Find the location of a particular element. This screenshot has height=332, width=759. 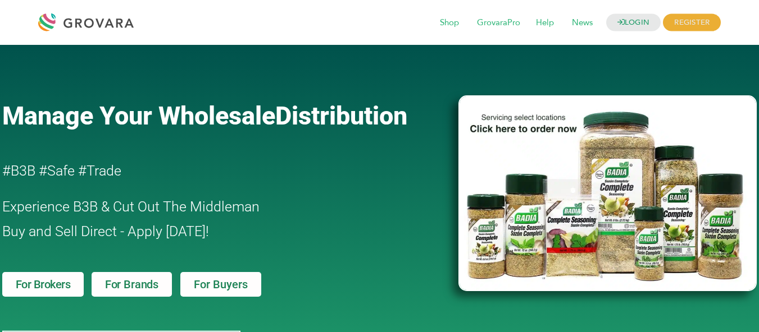

span: Shop is located at coordinates (449, 23).